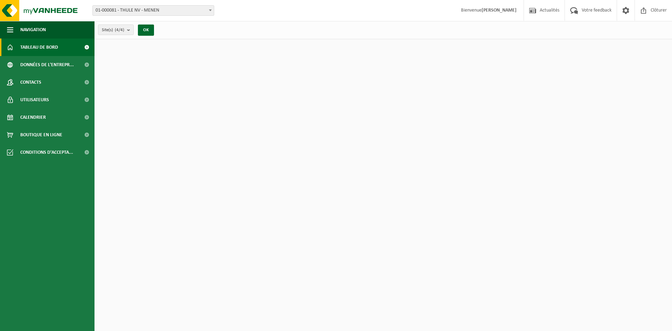 The height and width of the screenshot is (331, 672). I want to click on span: Conditions d'accepta..., so click(47, 152).